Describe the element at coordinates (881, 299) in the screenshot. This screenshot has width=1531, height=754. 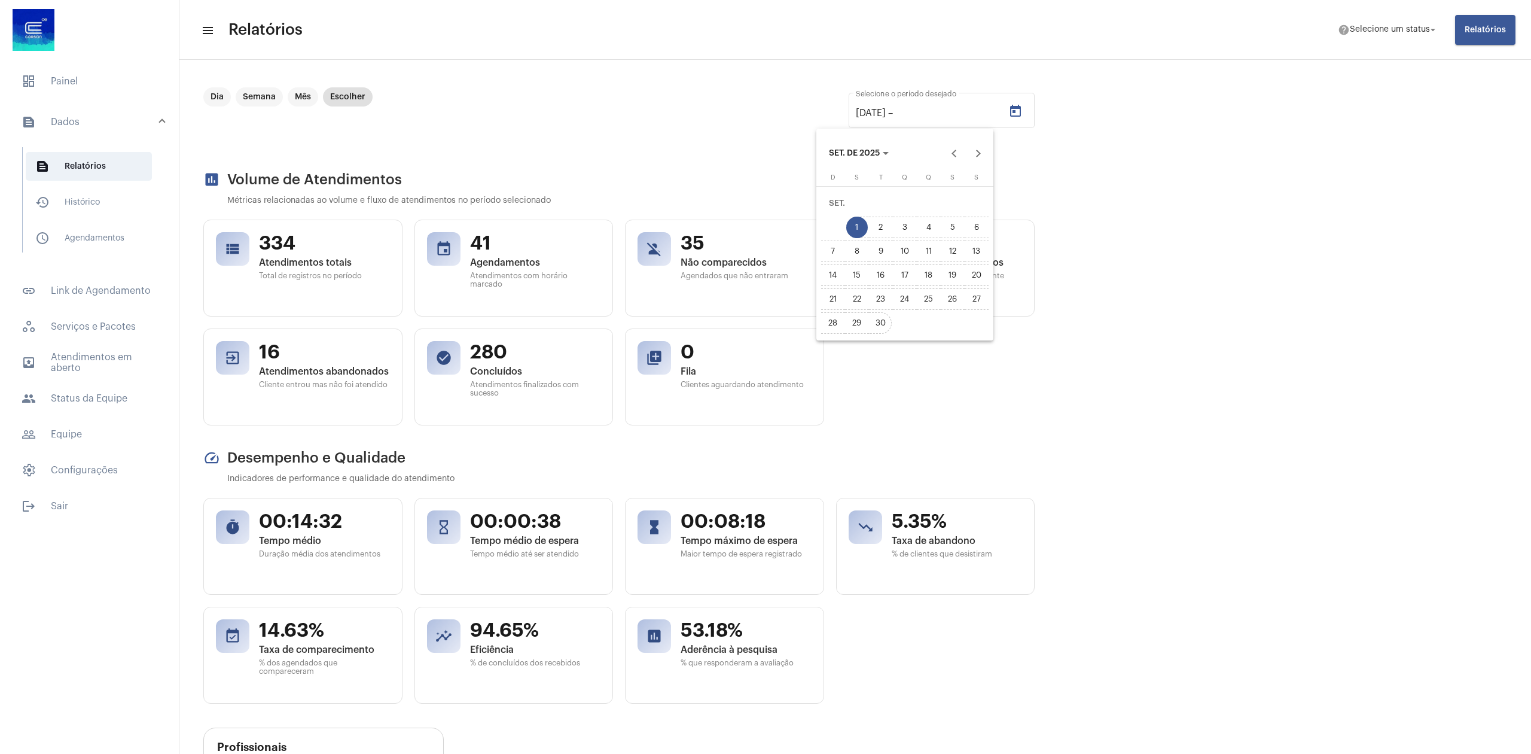
I see `button: 23 de setembro de 2025` at that location.